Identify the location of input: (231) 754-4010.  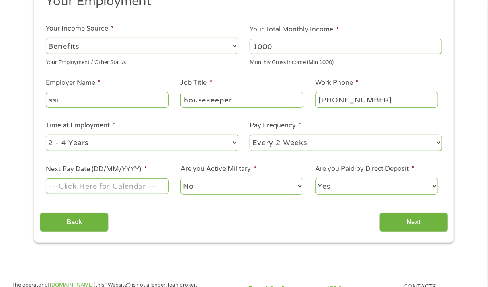
(377, 100).